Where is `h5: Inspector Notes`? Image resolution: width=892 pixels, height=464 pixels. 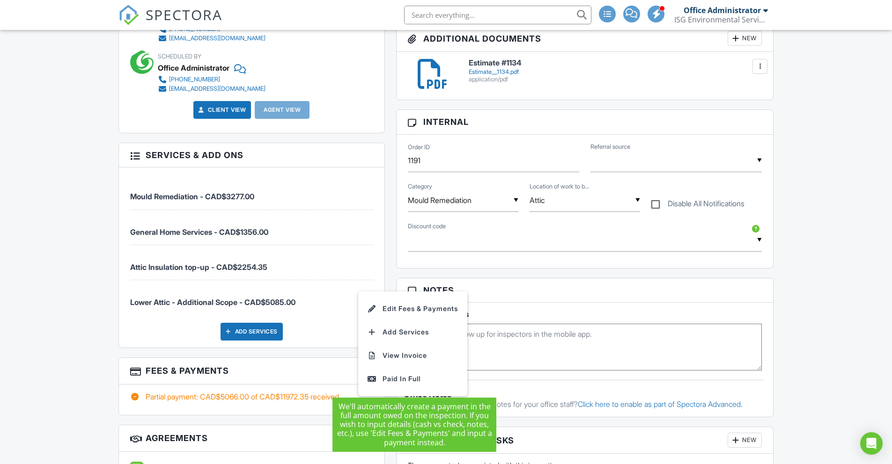
h5: Inspector Notes is located at coordinates (585, 315).